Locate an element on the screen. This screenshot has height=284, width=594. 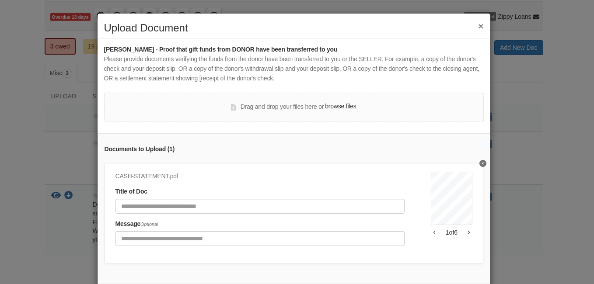
input: Include any comments on this document is located at coordinates (260, 239).